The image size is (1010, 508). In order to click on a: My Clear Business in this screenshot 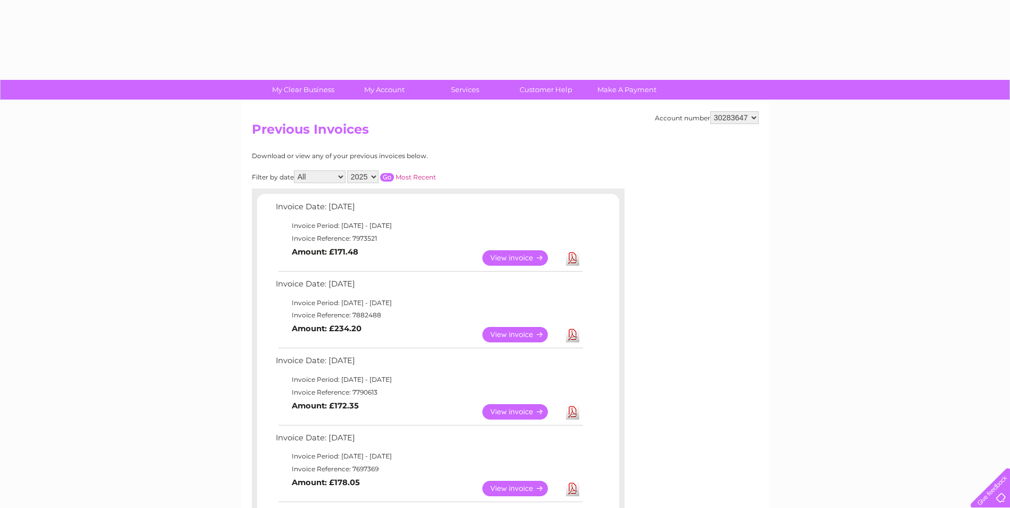, I will do `click(303, 89)`.